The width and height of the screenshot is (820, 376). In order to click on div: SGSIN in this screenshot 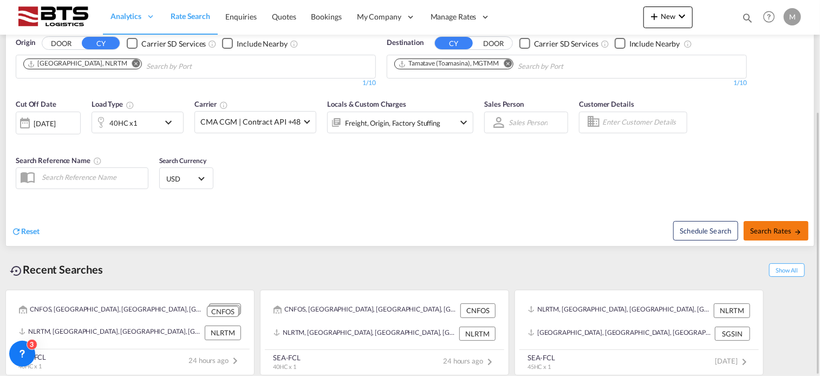, I will do `click(732, 333)`.